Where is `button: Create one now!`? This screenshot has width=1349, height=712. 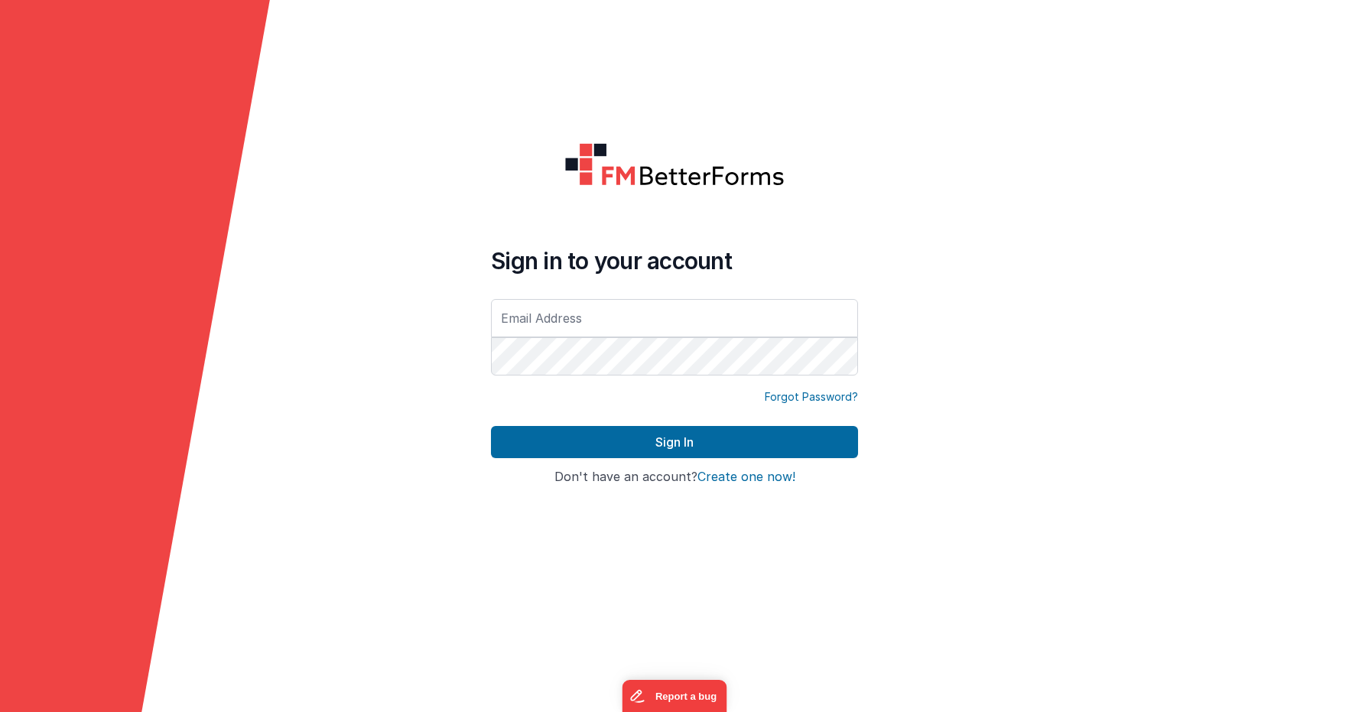
button: Create one now! is located at coordinates (746, 477).